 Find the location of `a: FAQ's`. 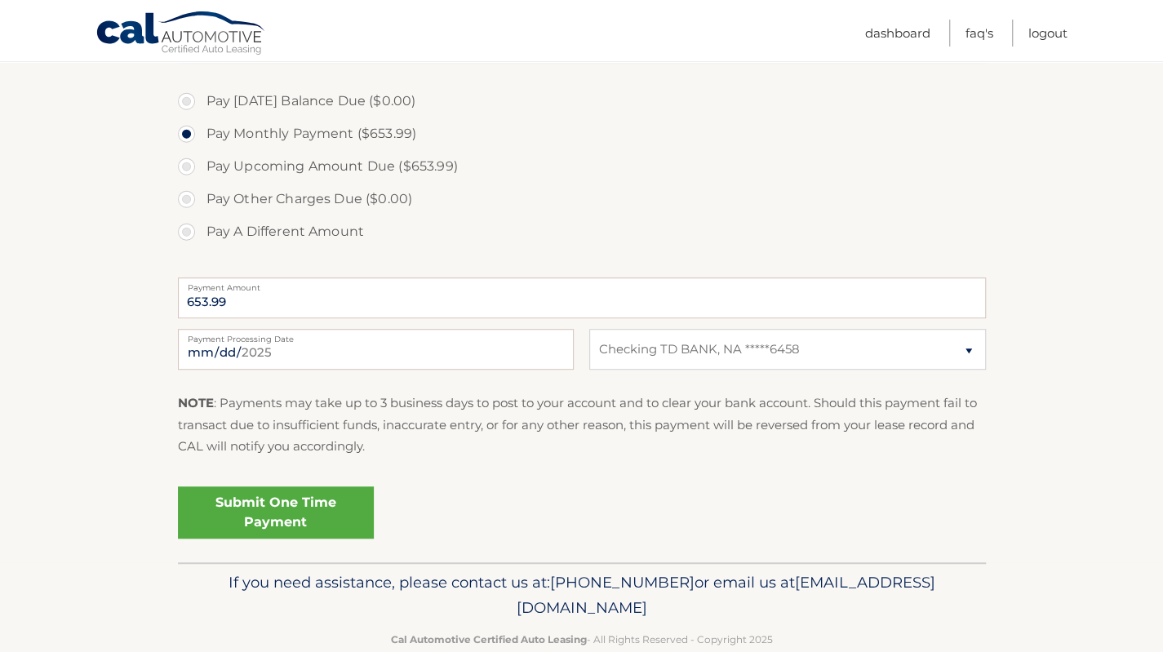

a: FAQ's is located at coordinates (979, 33).